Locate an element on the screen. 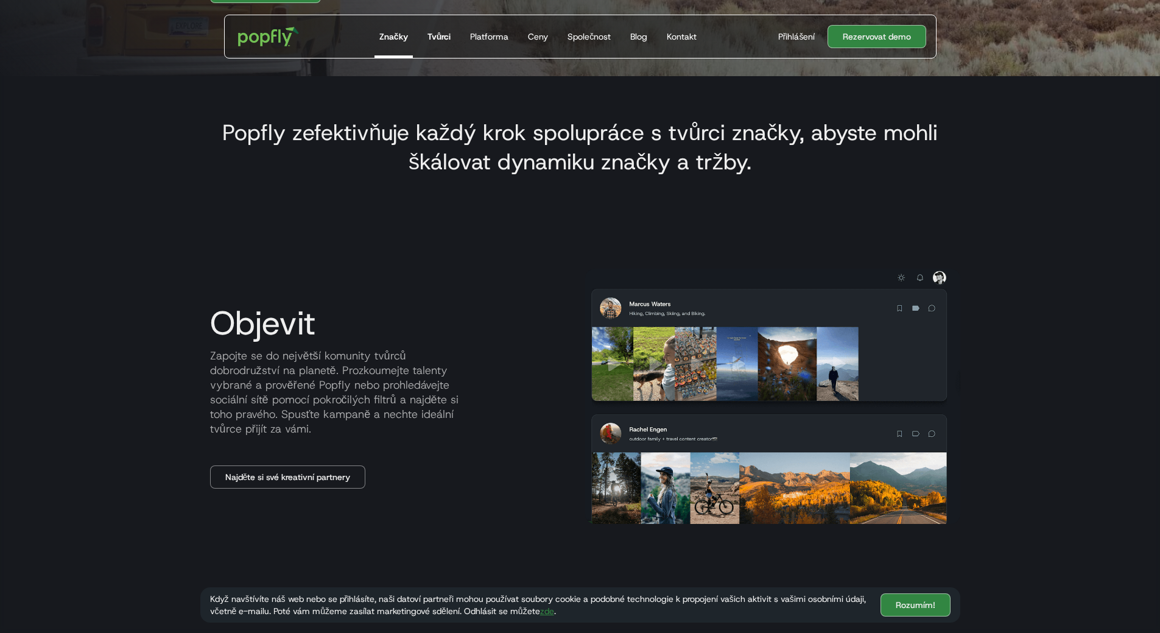  a: Přihlášení is located at coordinates (796, 37).